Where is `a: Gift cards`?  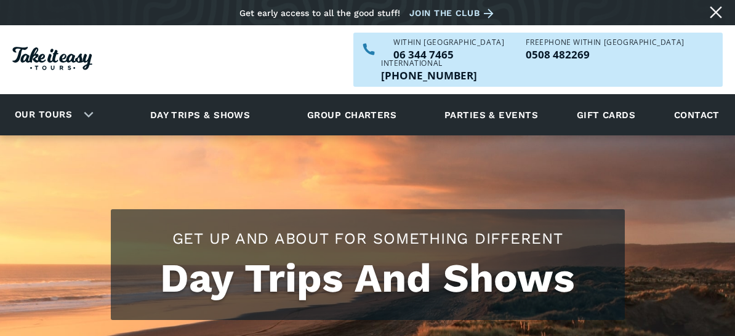 a: Gift cards is located at coordinates (606, 114).